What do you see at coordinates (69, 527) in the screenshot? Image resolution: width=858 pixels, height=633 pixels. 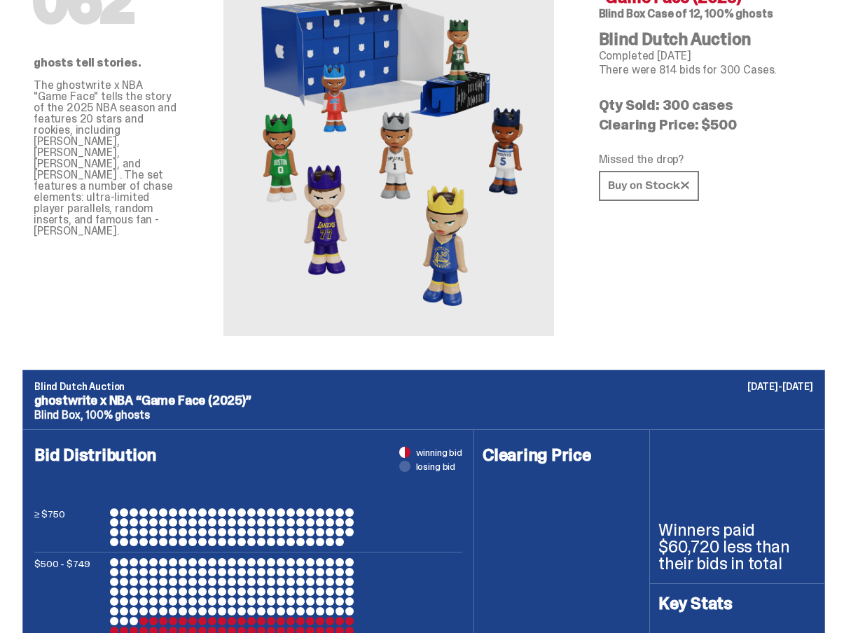 I see `p: ≥ $750` at bounding box center [69, 527].